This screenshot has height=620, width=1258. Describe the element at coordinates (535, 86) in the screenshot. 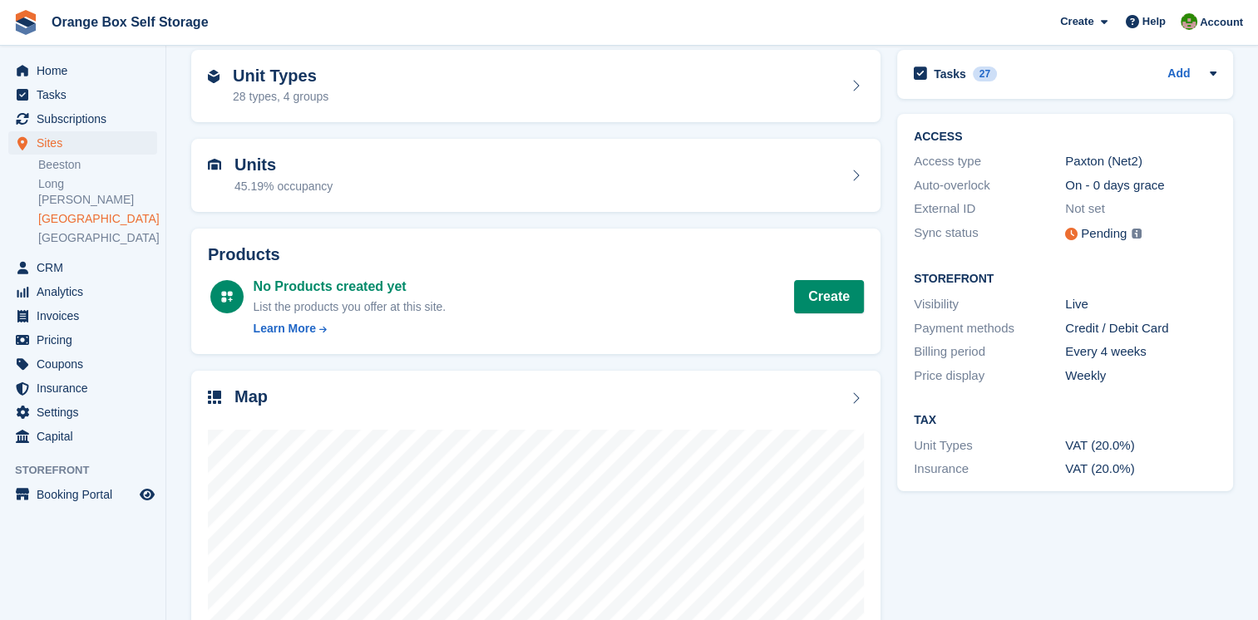

I see `a: Unit Types 28 types, 4 groups` at that location.